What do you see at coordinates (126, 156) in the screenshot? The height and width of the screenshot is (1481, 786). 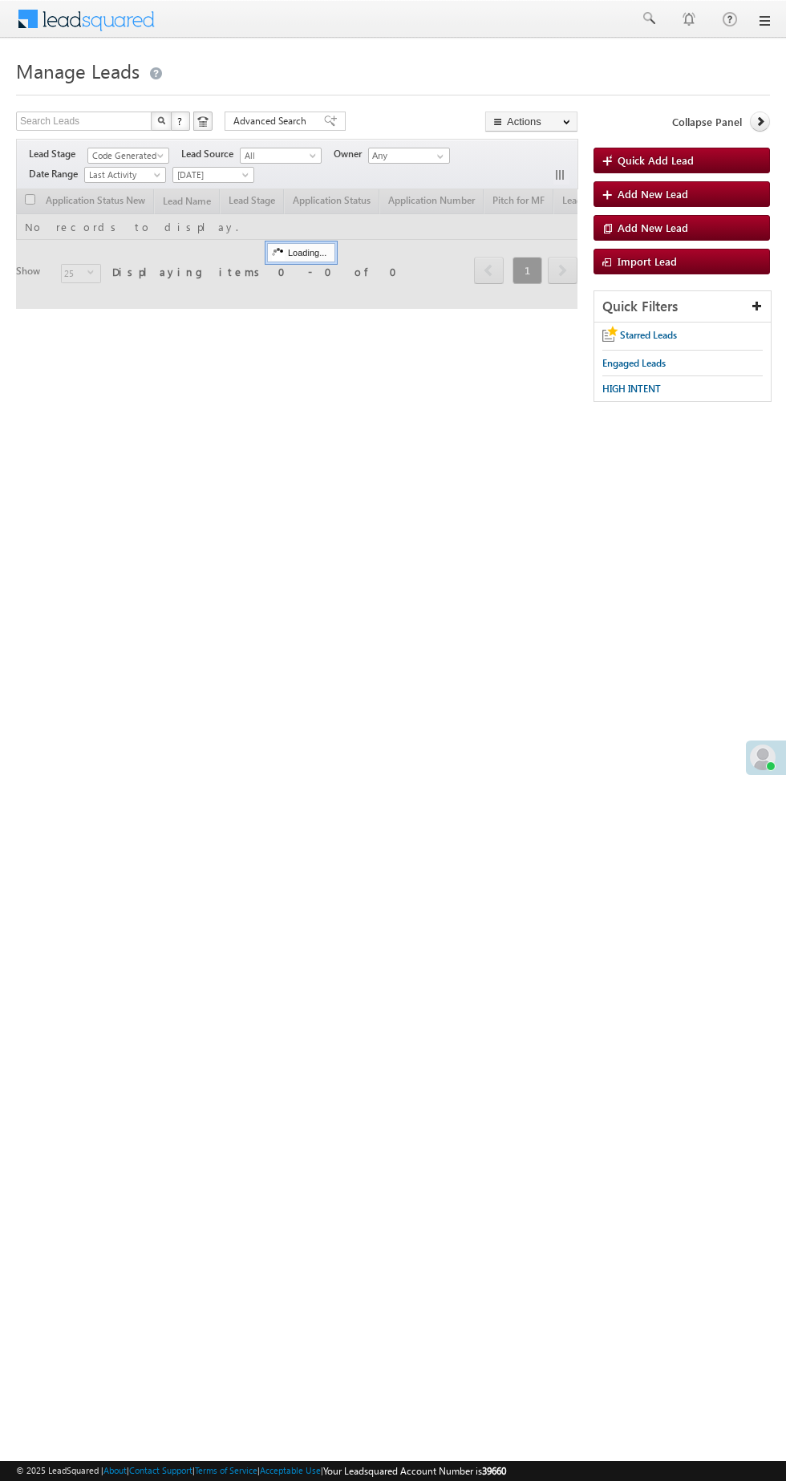 I see `span: Code Generated` at bounding box center [126, 156].